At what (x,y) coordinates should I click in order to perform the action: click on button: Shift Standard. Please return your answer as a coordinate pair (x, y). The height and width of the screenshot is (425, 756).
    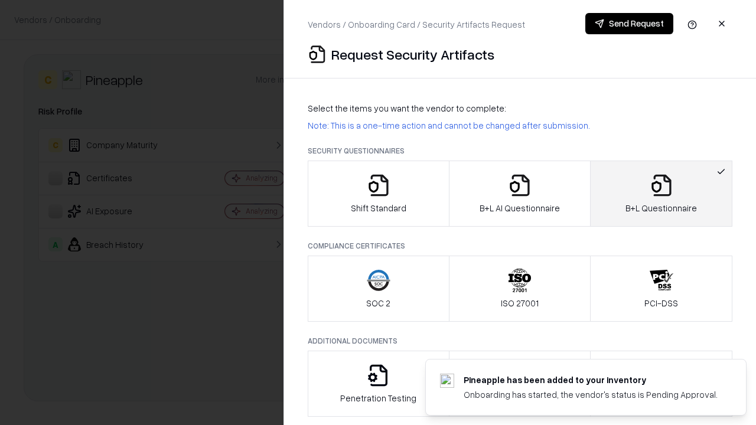
    Looking at the image, I should click on (379, 194).